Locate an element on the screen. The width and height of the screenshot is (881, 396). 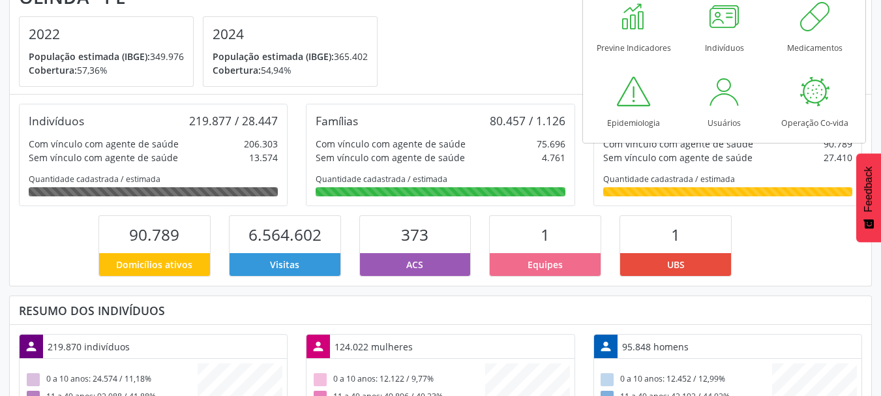
button: Feedback - Mostrar pesquisa is located at coordinates (869, 198).